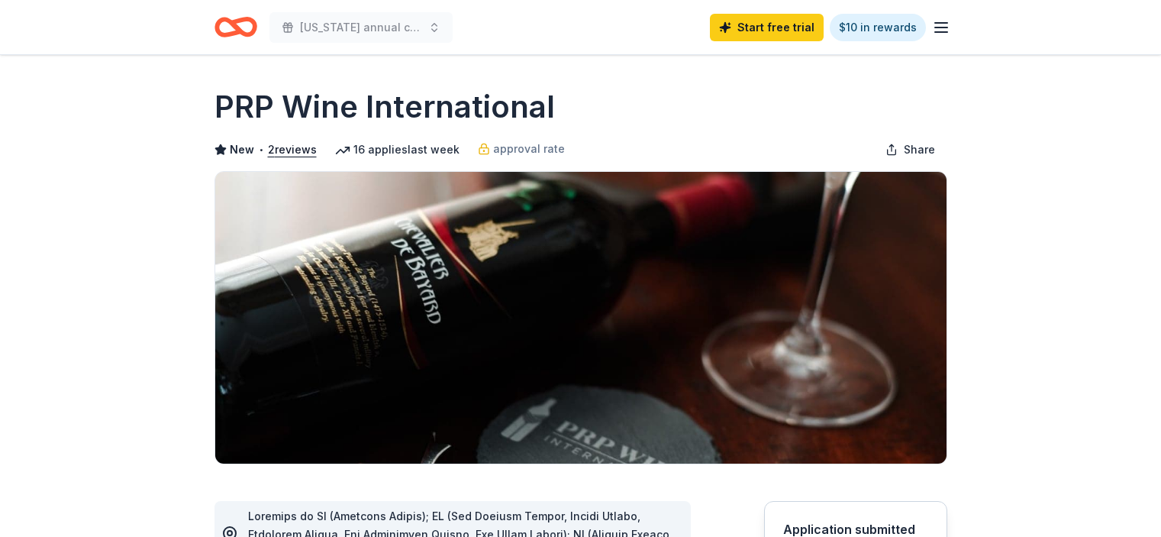 Image resolution: width=1161 pixels, height=537 pixels. I want to click on a: Start free trial, so click(766, 27).